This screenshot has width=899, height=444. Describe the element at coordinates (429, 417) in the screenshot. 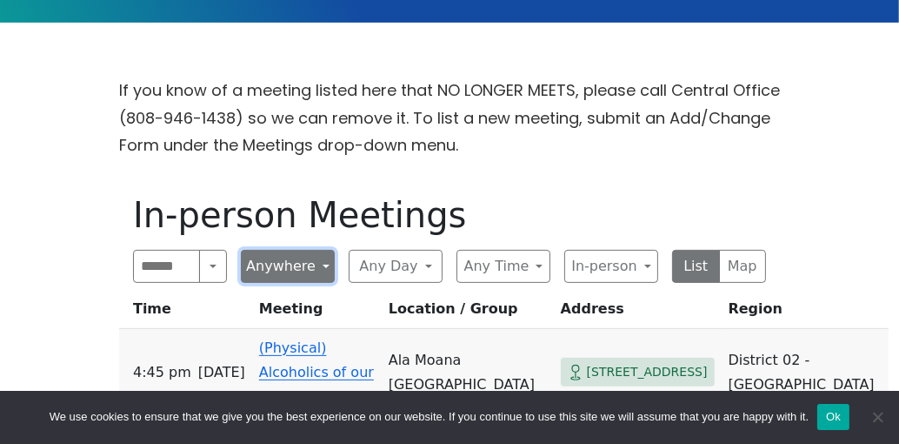

I see `span: We use cookies to ensure that we give you the best experience on our website. If you continue to ...` at that location.